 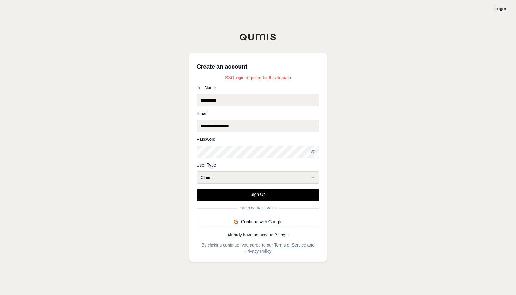 What do you see at coordinates (258, 114) in the screenshot?
I see `label: Email` at bounding box center [258, 114].